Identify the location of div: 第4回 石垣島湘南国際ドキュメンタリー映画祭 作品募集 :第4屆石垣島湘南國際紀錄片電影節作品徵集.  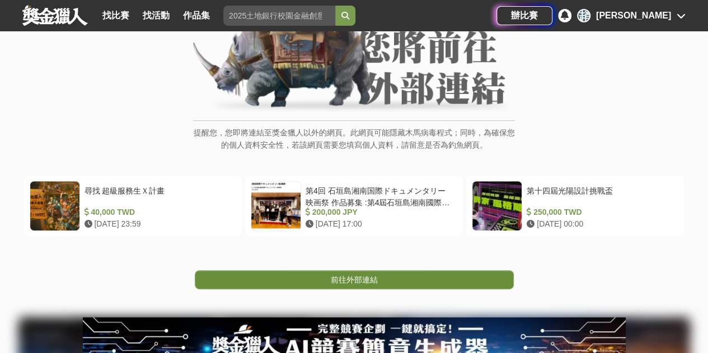
(379, 196).